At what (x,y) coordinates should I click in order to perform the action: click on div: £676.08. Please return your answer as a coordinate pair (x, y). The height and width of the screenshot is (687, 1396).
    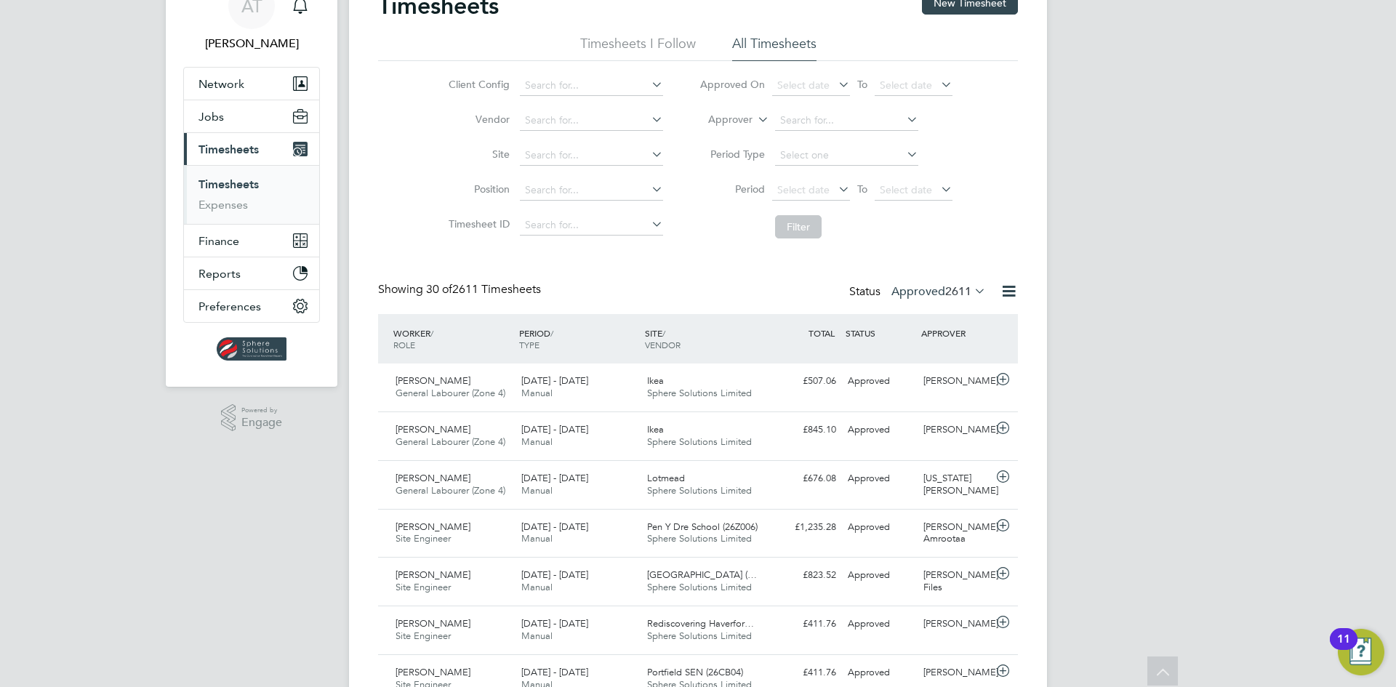
    Looking at the image, I should click on (804, 478).